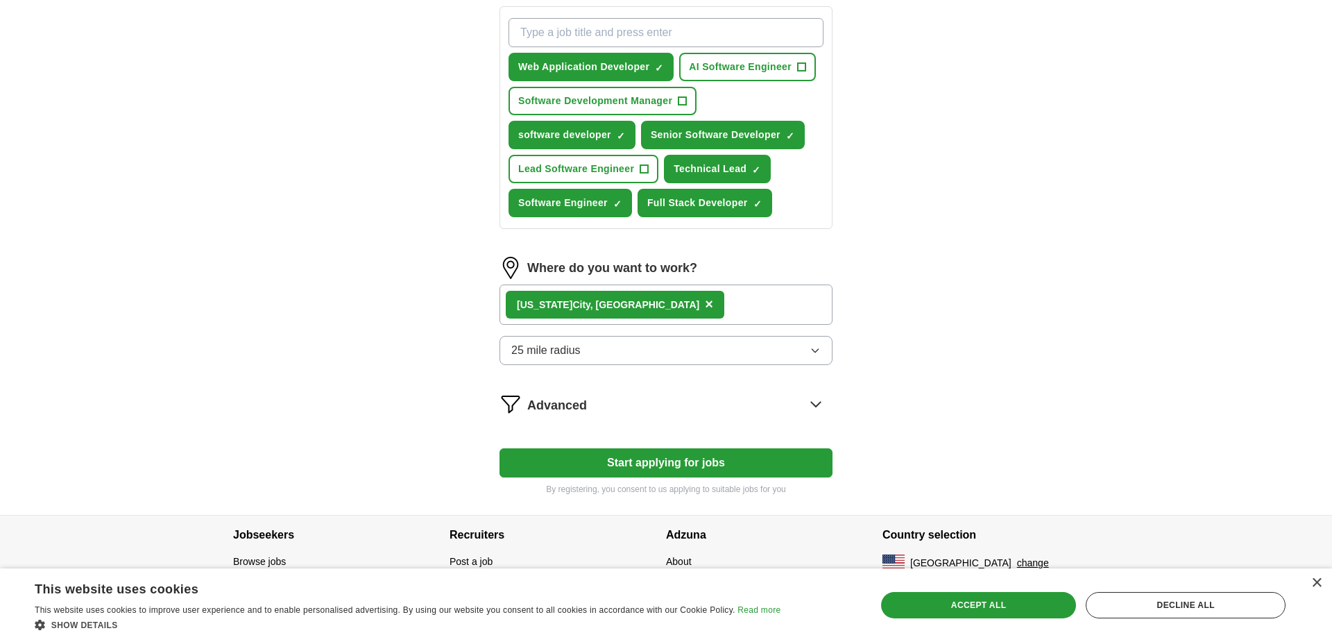 The width and height of the screenshot is (1332, 642). Describe the element at coordinates (717, 169) in the screenshot. I see `button: Technical Lead✓` at that location.